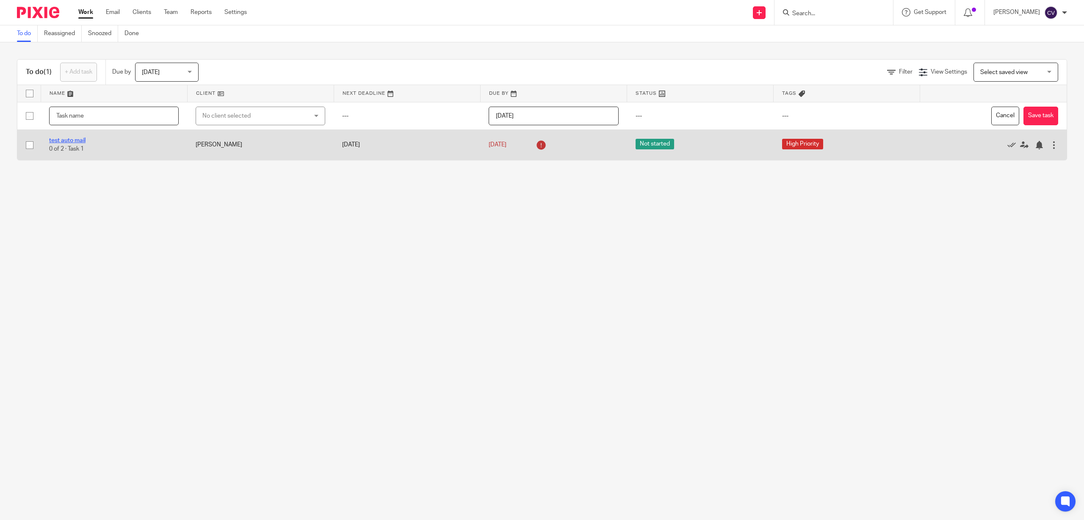 This screenshot has width=1084, height=520. I want to click on span: (1), so click(47, 72).